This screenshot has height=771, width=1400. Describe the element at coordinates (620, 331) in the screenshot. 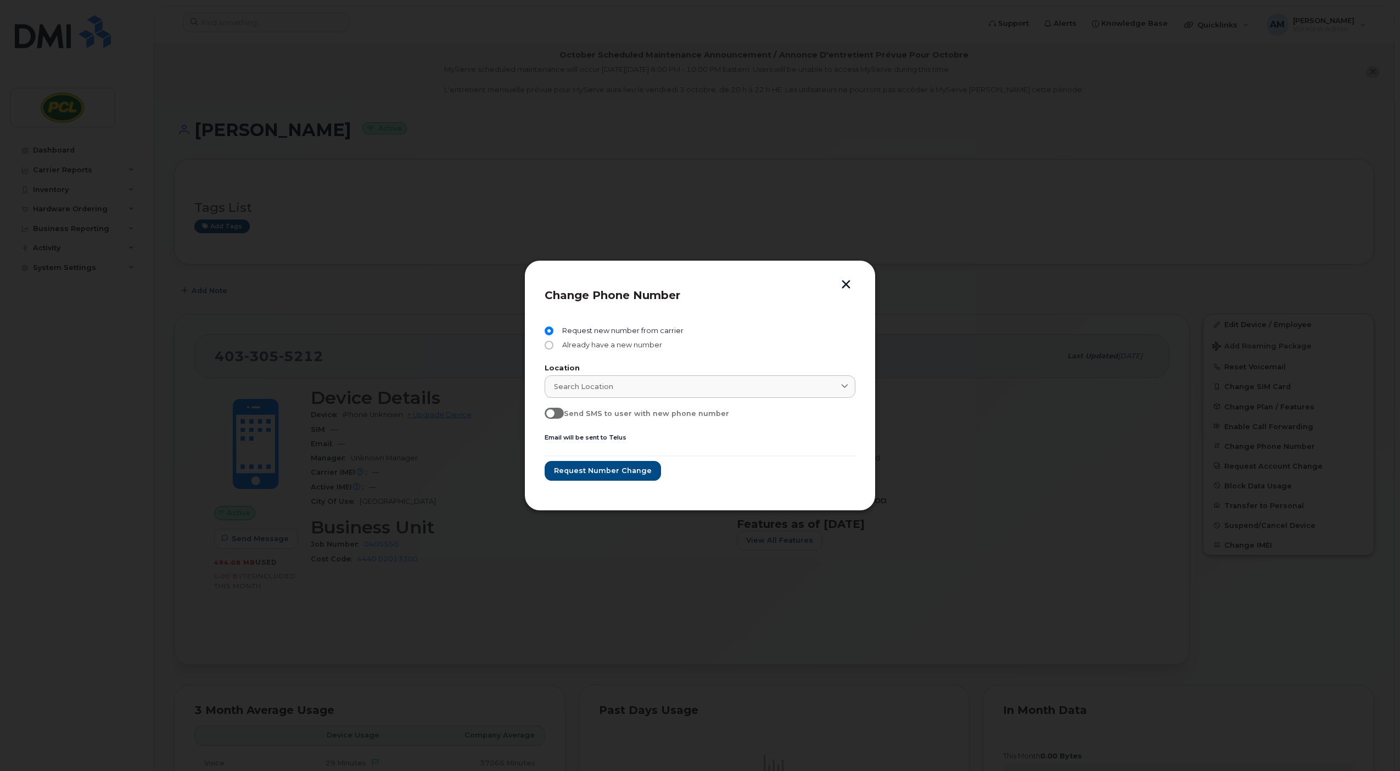

I see `span: Request new number from carrier` at that location.